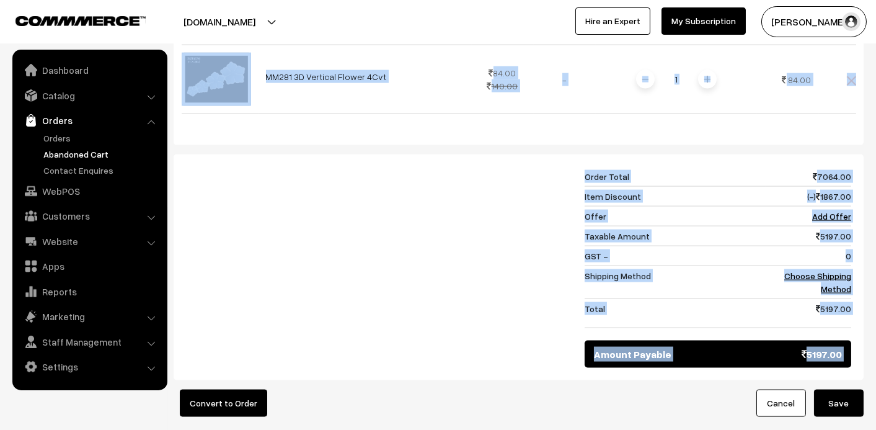 This screenshot has height=430, width=876. What do you see at coordinates (89, 266) in the screenshot?
I see `a: Apps` at bounding box center [89, 266].